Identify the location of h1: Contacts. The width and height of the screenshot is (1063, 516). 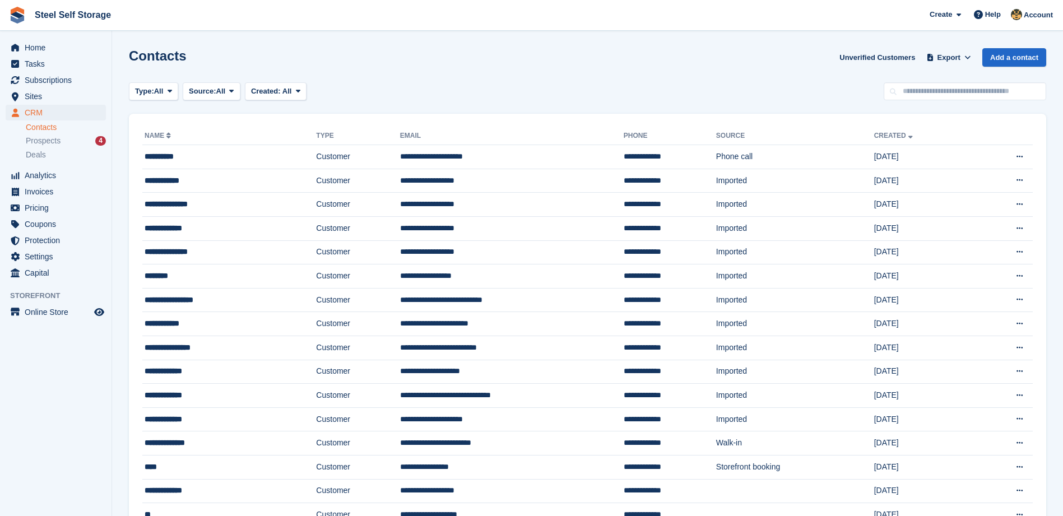
(157, 55).